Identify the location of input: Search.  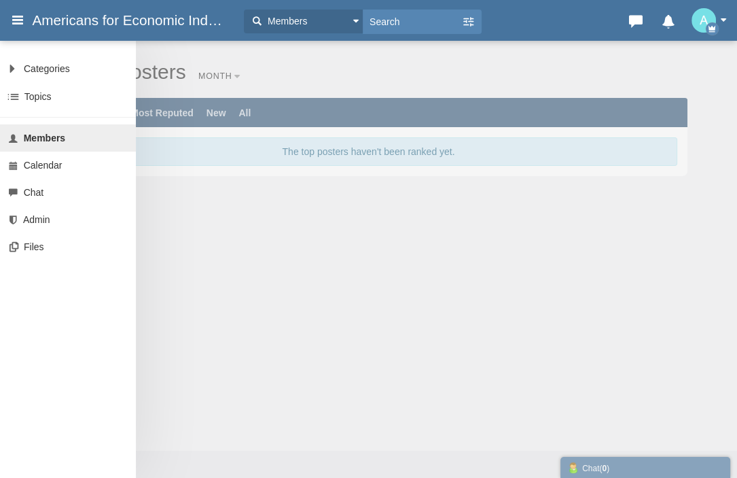
(412, 21).